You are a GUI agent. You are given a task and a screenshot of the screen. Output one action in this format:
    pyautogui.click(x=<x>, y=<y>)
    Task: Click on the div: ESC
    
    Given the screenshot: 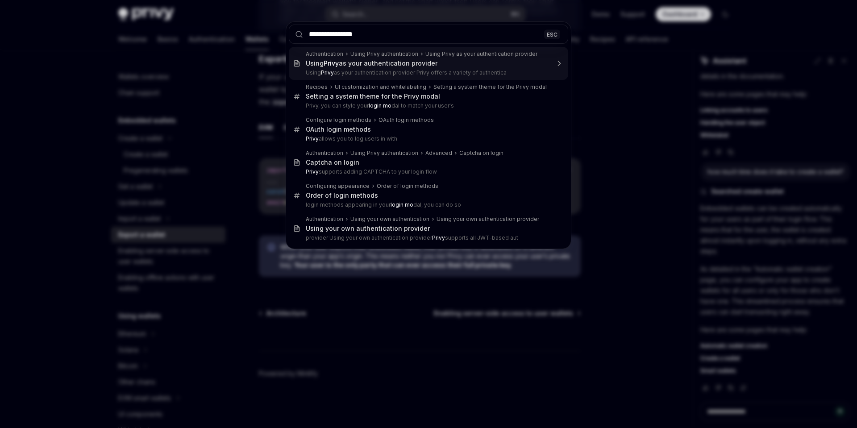 What is the action you would take?
    pyautogui.click(x=552, y=34)
    